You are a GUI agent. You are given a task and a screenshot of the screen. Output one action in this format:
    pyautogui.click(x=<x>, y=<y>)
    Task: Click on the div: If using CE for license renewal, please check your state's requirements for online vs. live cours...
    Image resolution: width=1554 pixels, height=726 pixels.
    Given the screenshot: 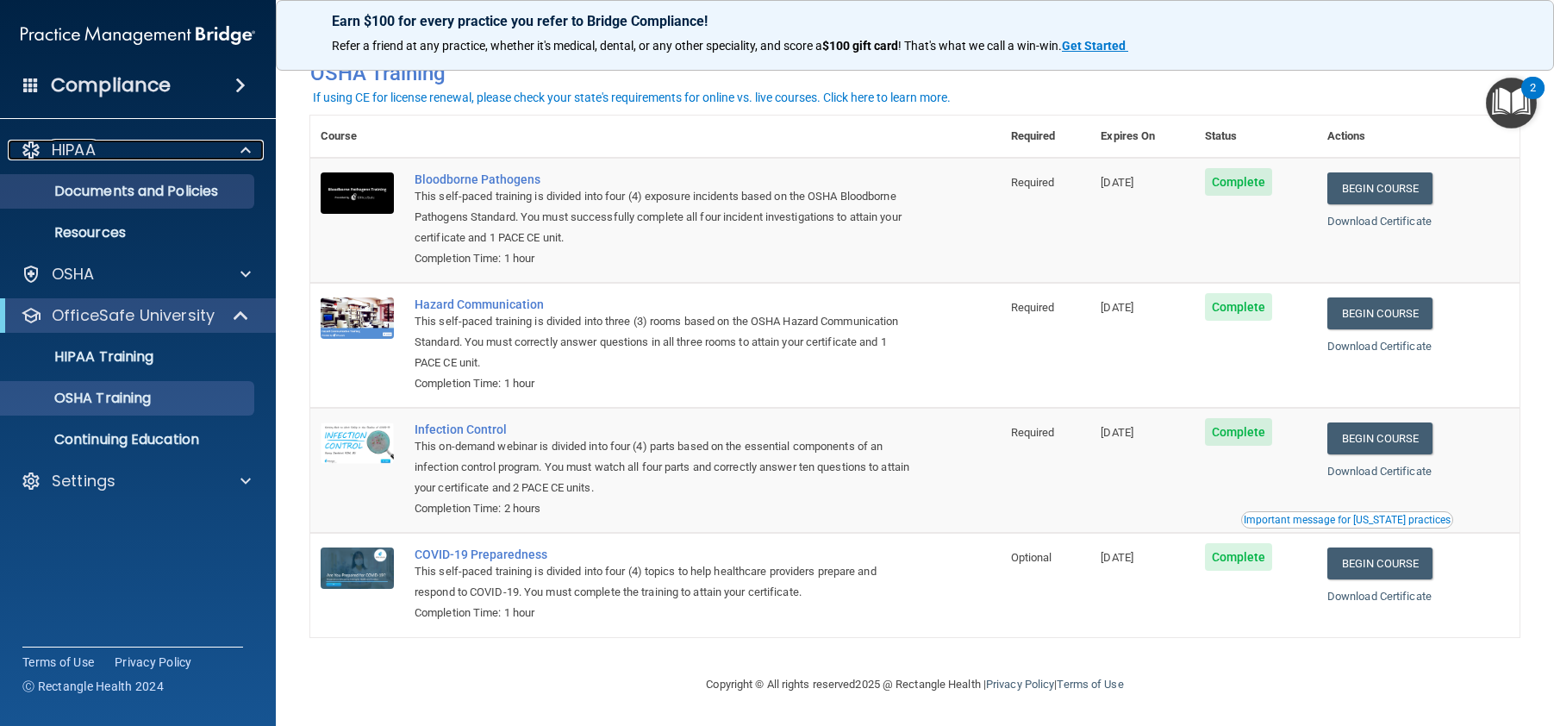 What is the action you would take?
    pyautogui.click(x=632, y=97)
    